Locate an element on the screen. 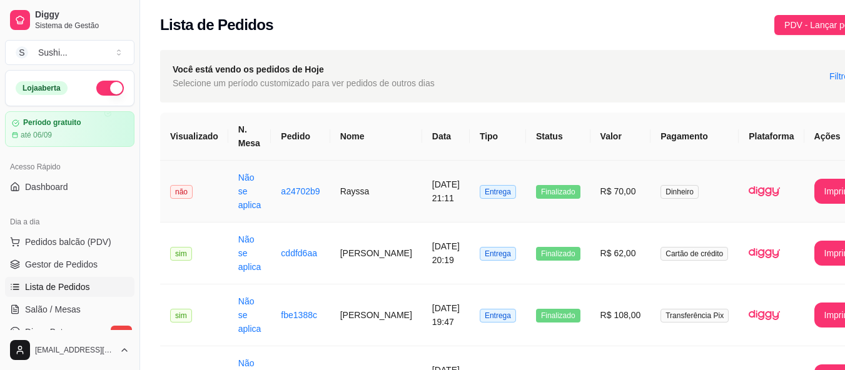  a: Período gratuitoaté 06/09 is located at coordinates (69, 129).